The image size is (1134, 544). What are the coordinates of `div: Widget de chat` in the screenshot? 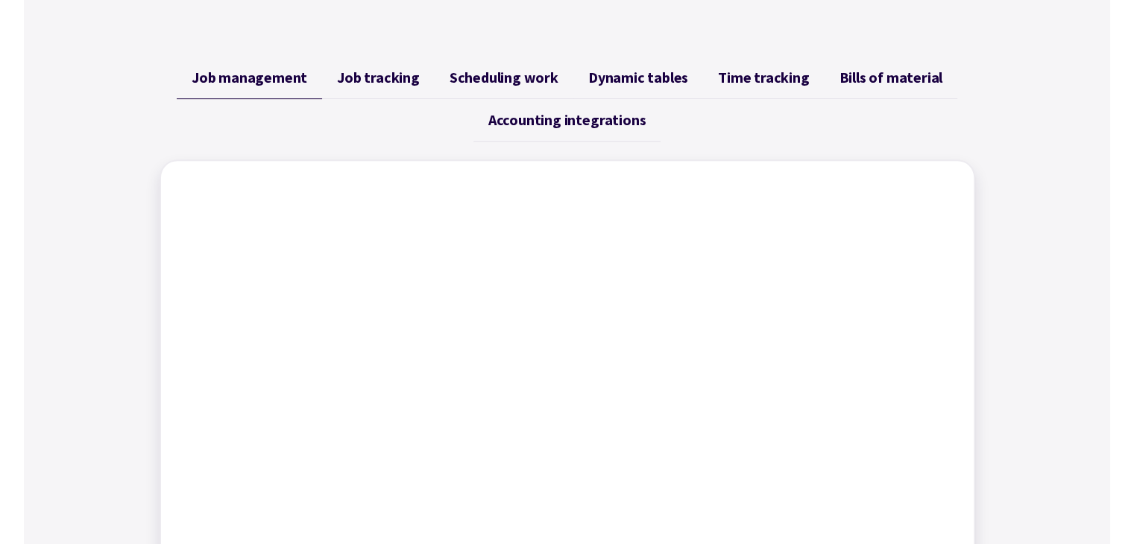 It's located at (1009, 464).